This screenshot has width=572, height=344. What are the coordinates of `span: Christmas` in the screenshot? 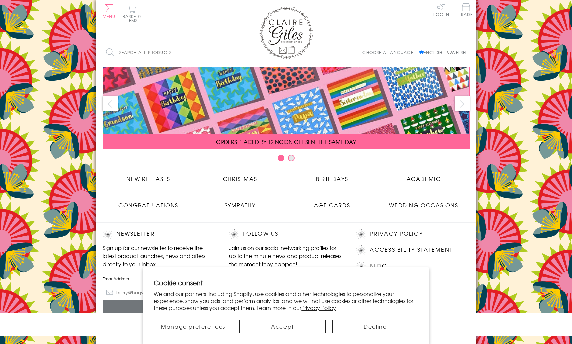 It's located at (240, 179).